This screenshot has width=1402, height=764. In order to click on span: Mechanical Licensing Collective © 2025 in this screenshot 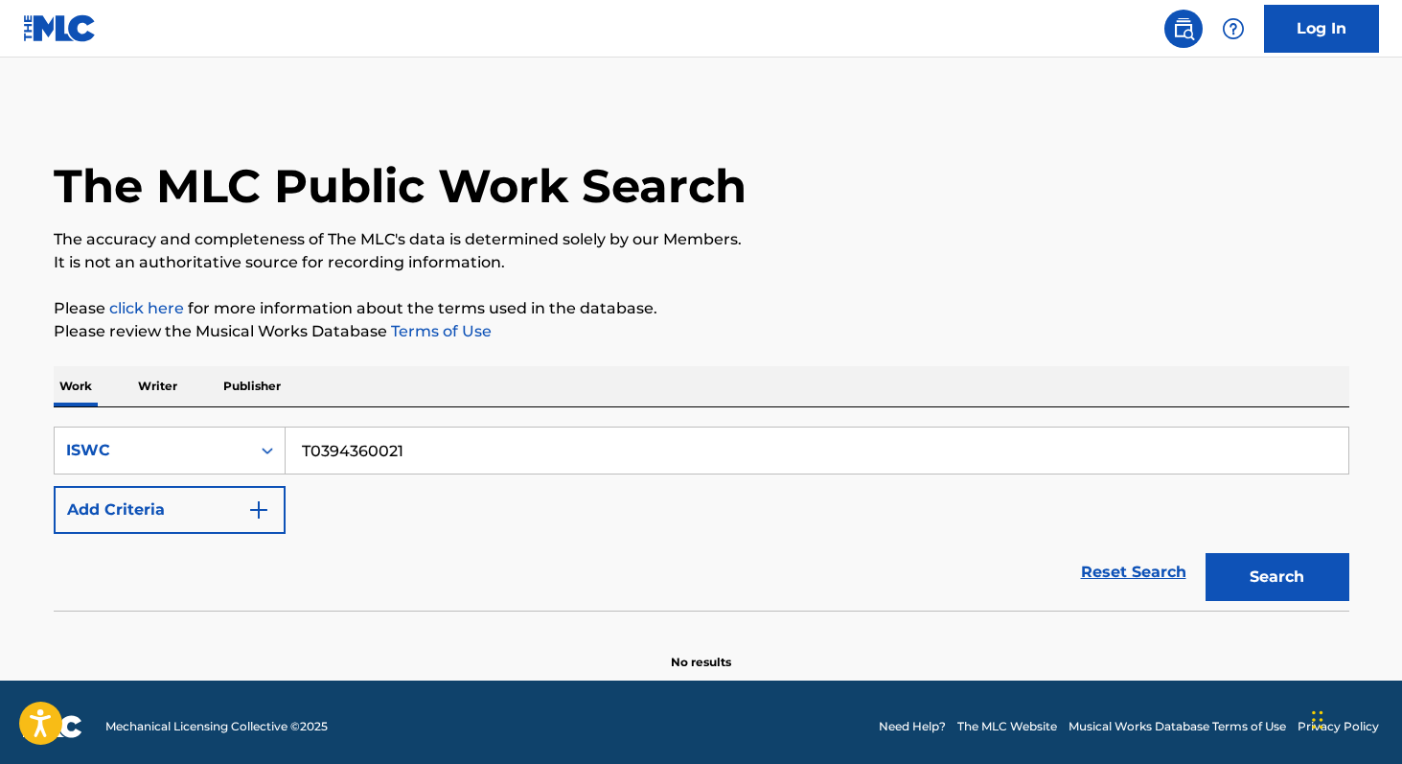, I will do `click(217, 727)`.